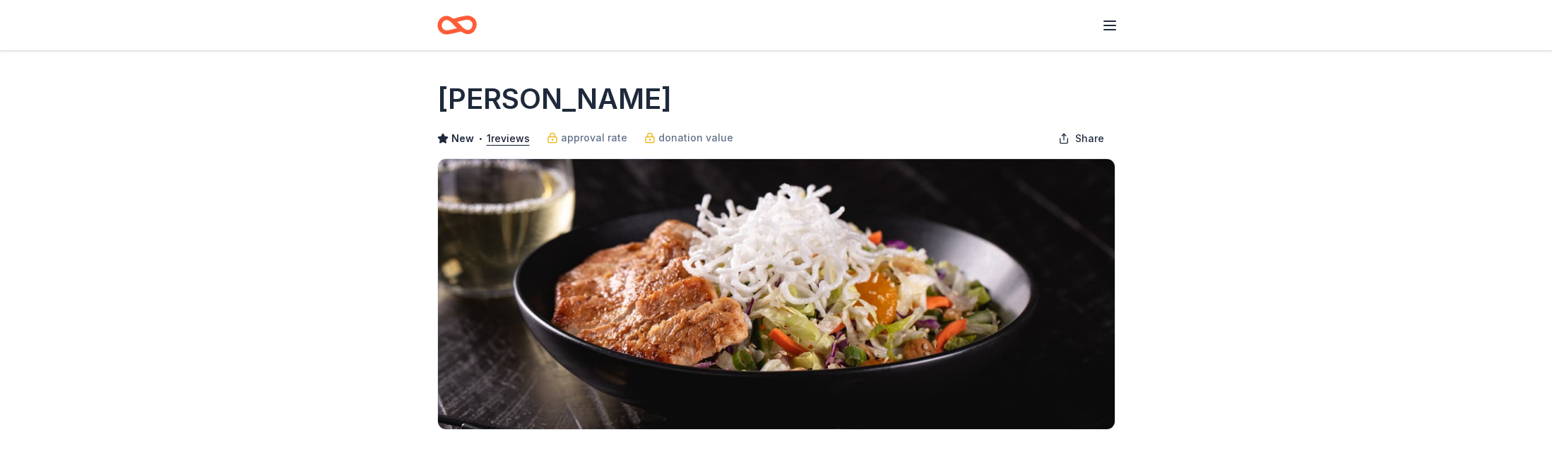  What do you see at coordinates (696, 138) in the screenshot?
I see `span: donation value` at bounding box center [696, 138].